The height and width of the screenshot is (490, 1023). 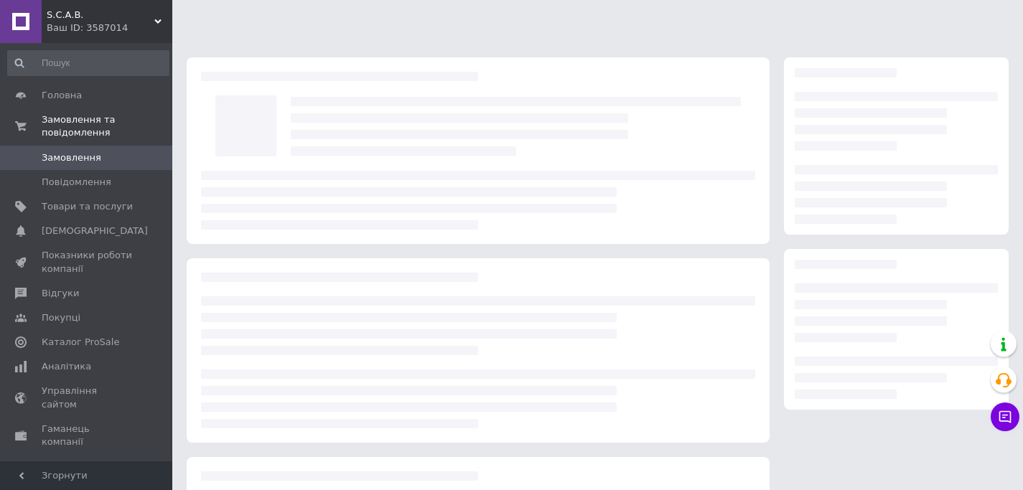 I want to click on span: Замовлення та повідомлення, so click(x=107, y=126).